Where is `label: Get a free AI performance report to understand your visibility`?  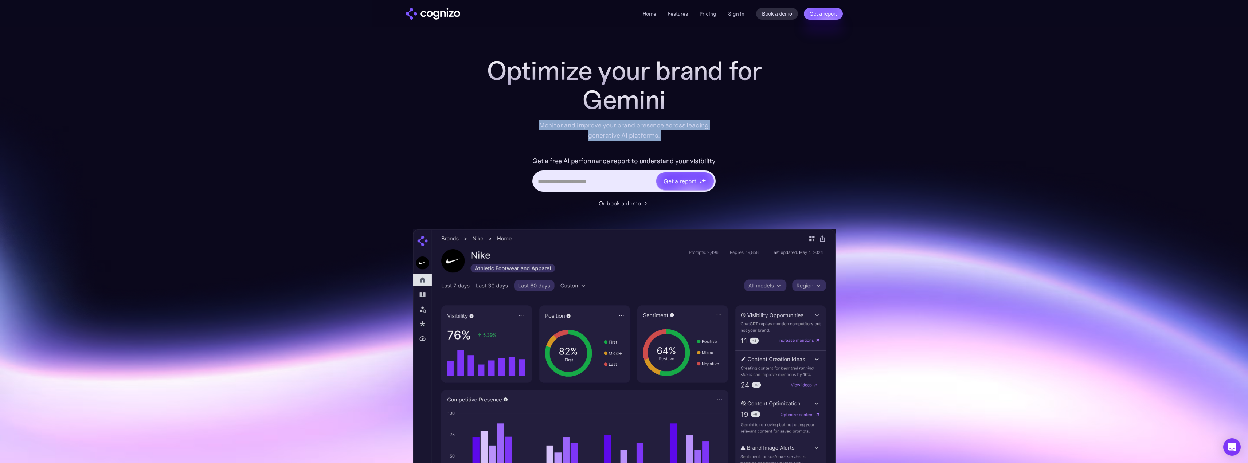 label: Get a free AI performance report to understand your visibility is located at coordinates (624, 161).